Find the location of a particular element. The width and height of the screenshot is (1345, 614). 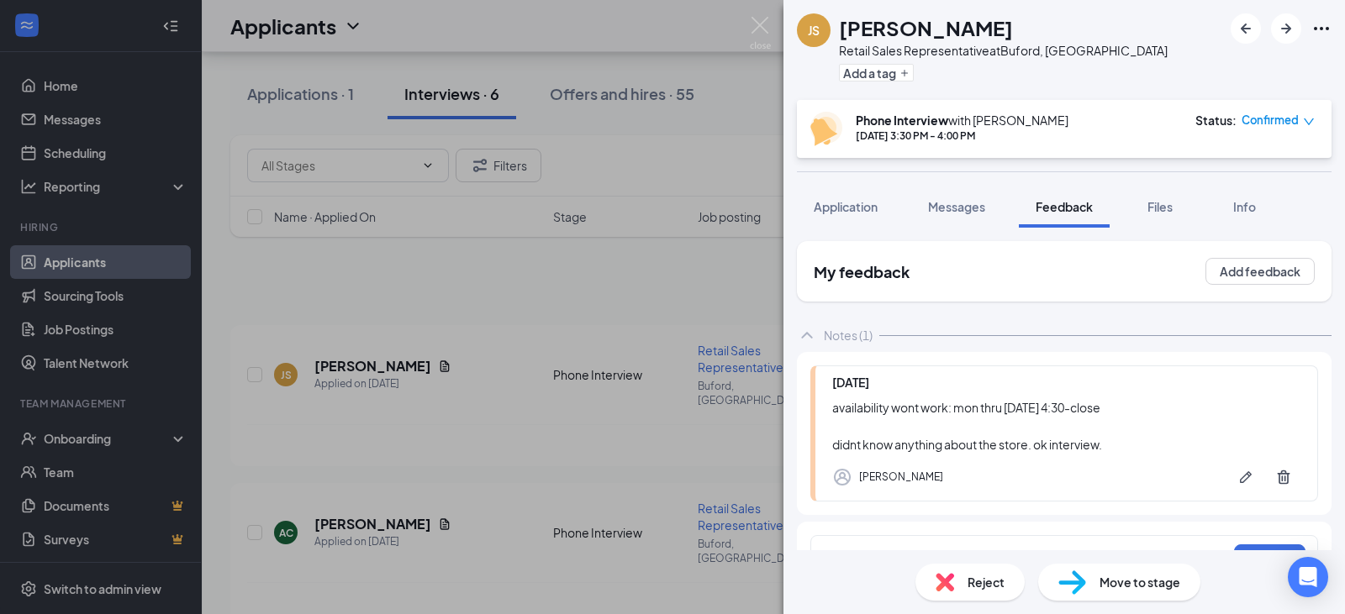

span: Messages is located at coordinates (956, 207).